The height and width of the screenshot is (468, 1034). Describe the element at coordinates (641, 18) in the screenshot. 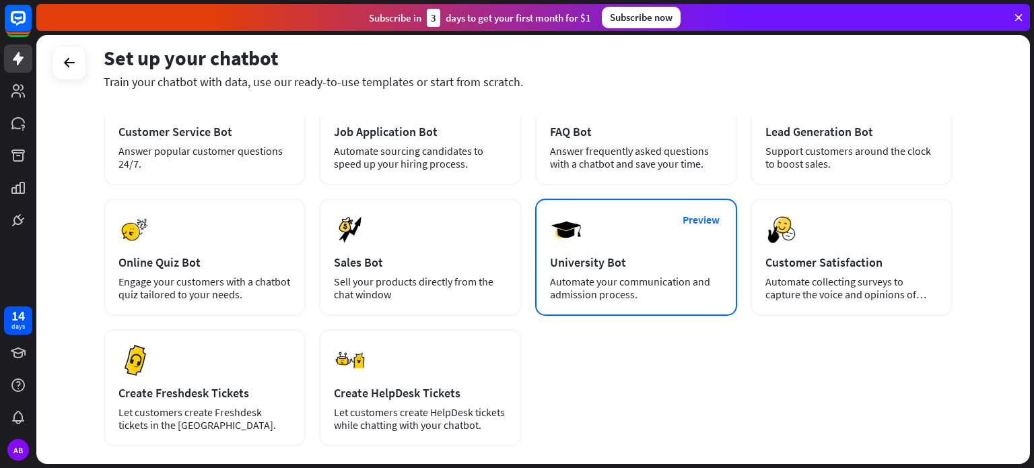

I see `div: Subscribe now` at that location.